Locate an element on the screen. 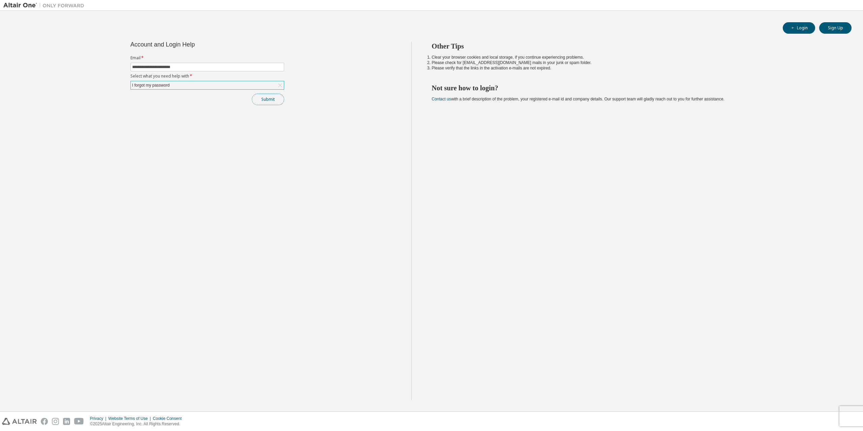 The height and width of the screenshot is (431, 863). img: altair_logo.svg is located at coordinates (19, 421).